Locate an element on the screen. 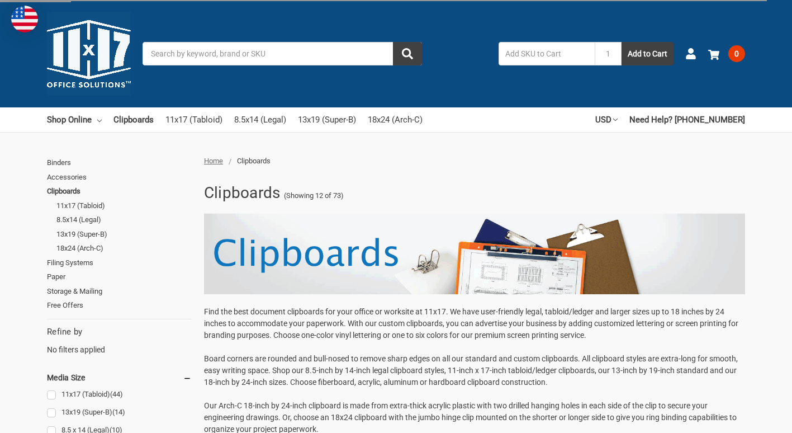 The height and width of the screenshot is (433, 792). button: Add to Cart is located at coordinates (647, 54).